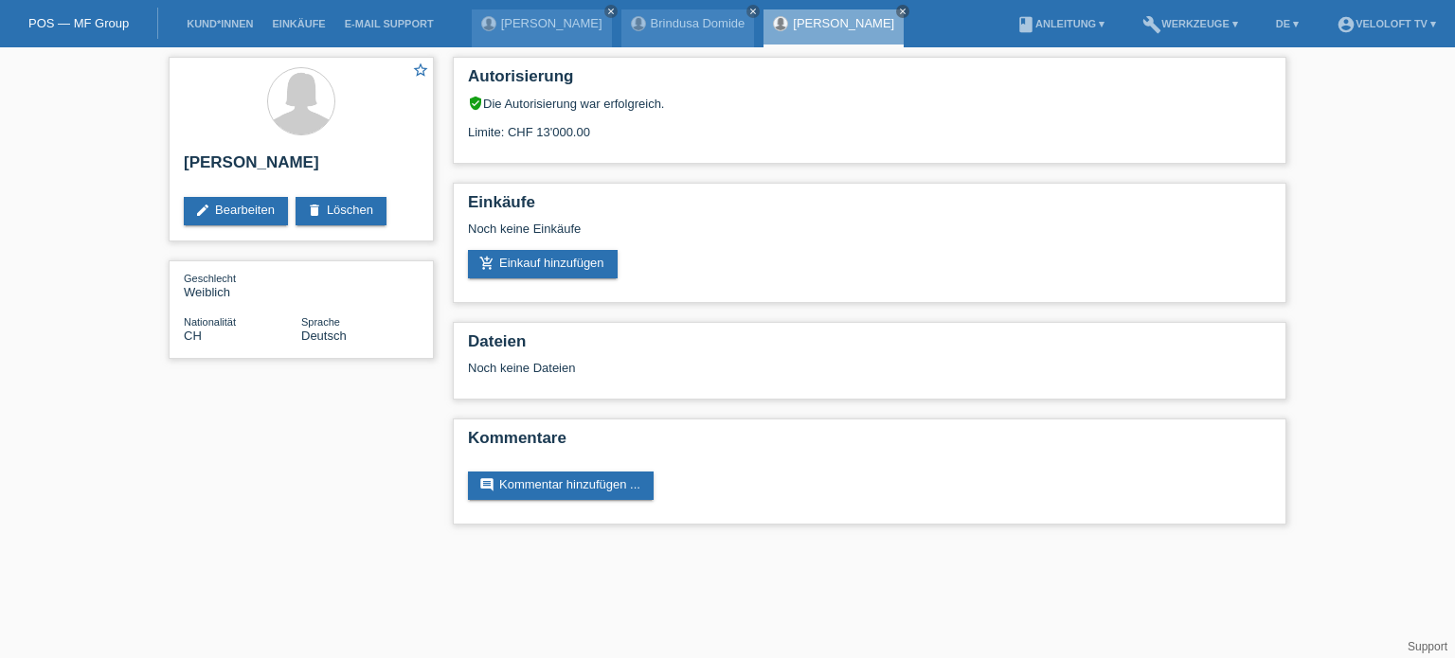 The height and width of the screenshot is (658, 1455). What do you see at coordinates (543, 264) in the screenshot?
I see `a: add_shopping_cartEinkauf hinzufügen` at bounding box center [543, 264].